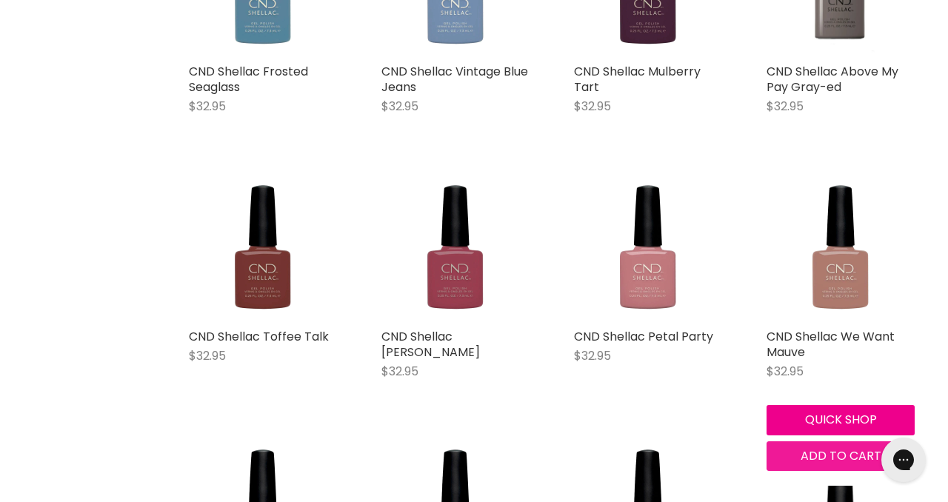 This screenshot has height=502, width=948. What do you see at coordinates (841, 247) in the screenshot?
I see `img: CND Shellac We Want Mauve` at bounding box center [841, 247].